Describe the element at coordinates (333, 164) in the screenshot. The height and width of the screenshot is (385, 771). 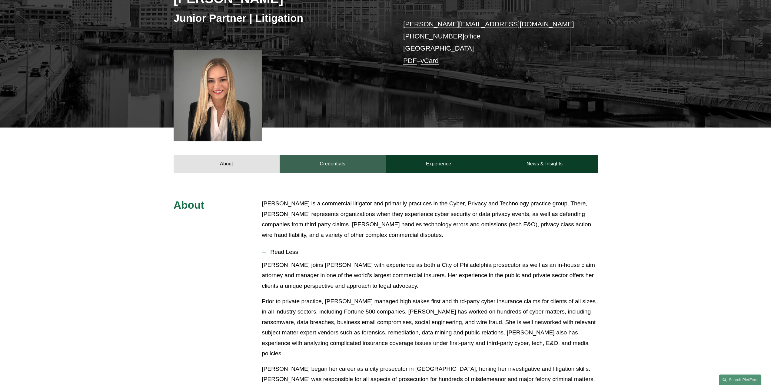
I see `a: Credentials` at that location.